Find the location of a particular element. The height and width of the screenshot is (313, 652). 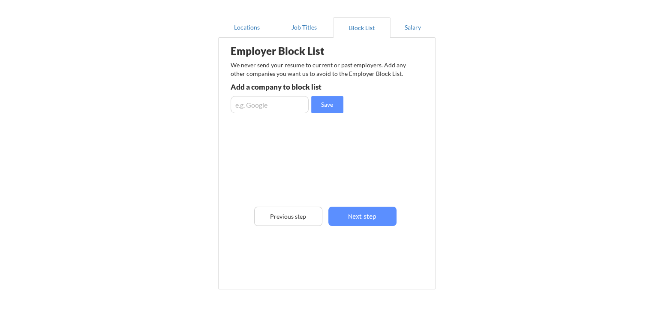

div: Employer Block List is located at coordinates (298, 51).